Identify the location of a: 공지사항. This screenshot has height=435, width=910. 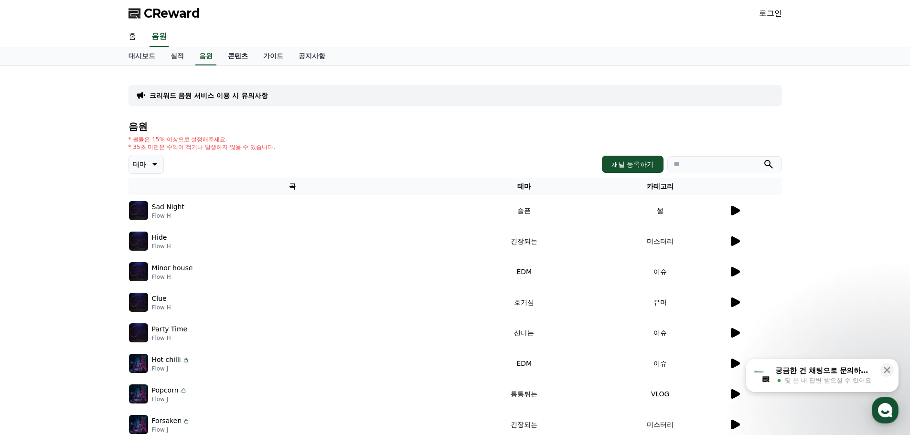
(312, 56).